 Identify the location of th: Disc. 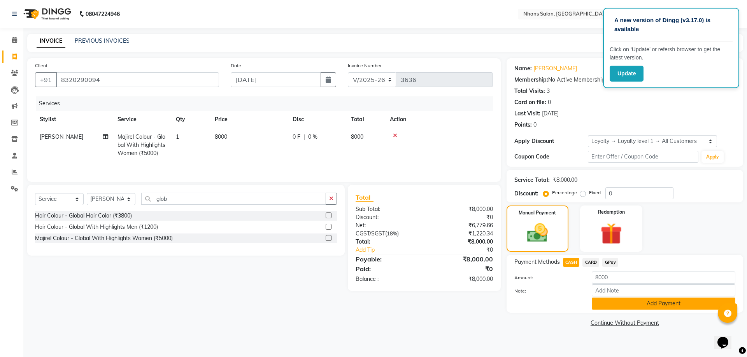
(317, 119).